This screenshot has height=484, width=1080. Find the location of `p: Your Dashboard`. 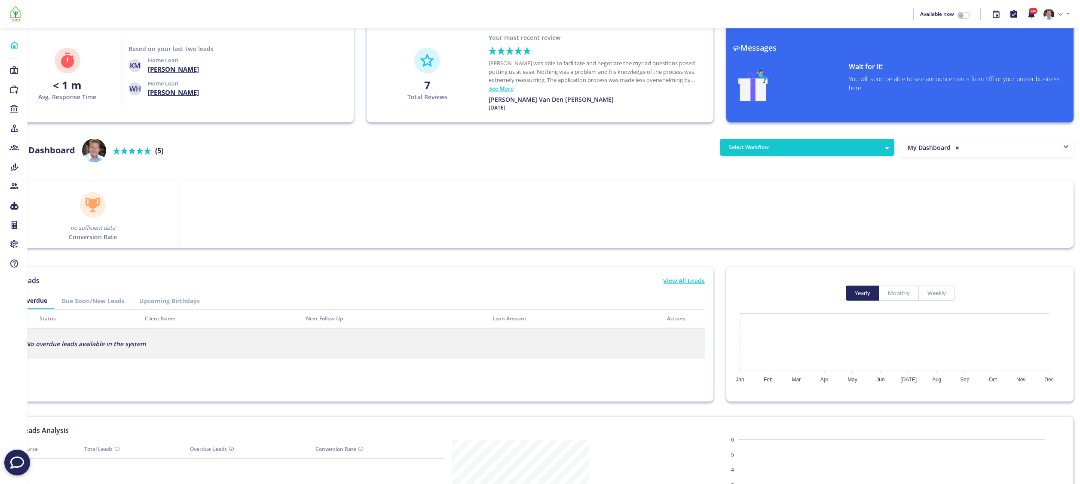

p: Your Dashboard is located at coordinates (41, 150).